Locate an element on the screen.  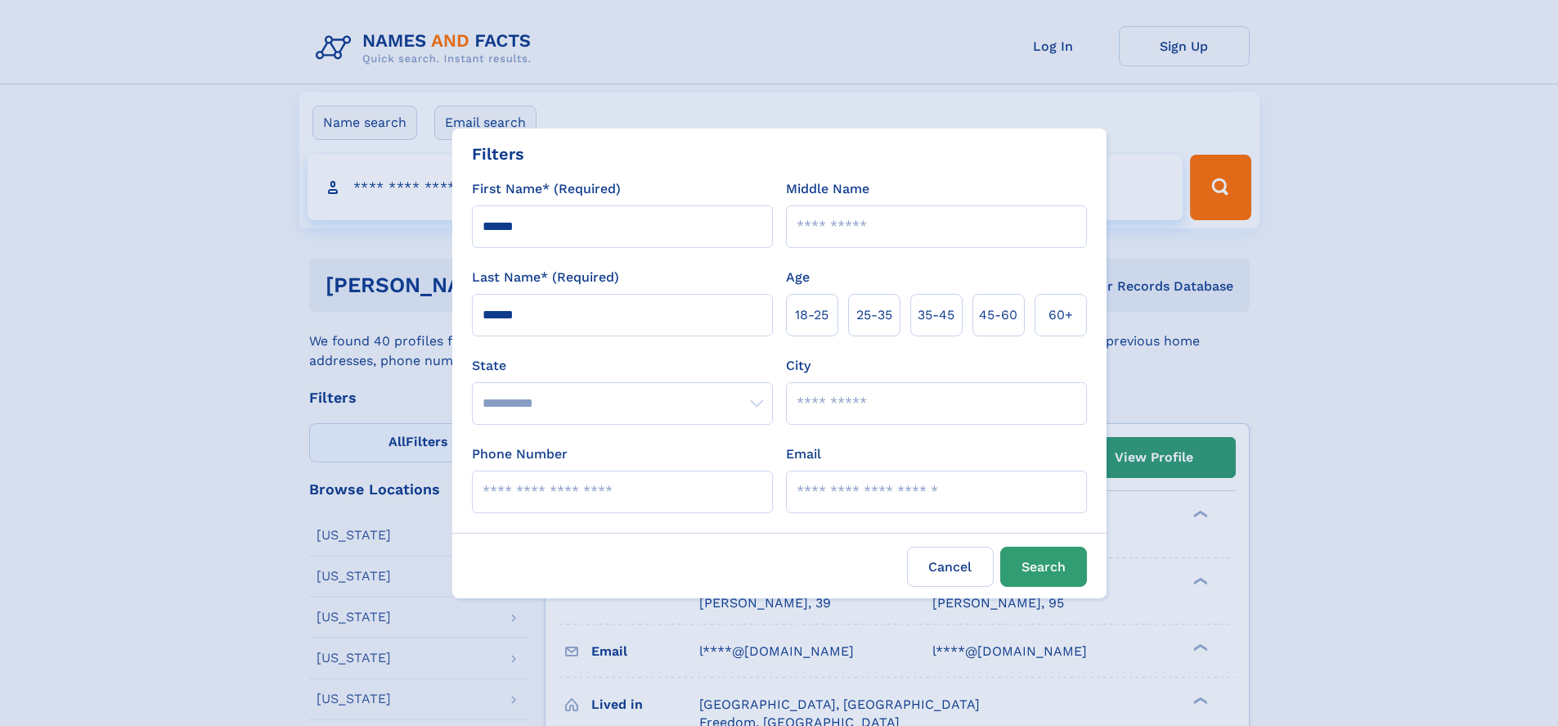
label: Last Name* (Required) is located at coordinates (546, 277).